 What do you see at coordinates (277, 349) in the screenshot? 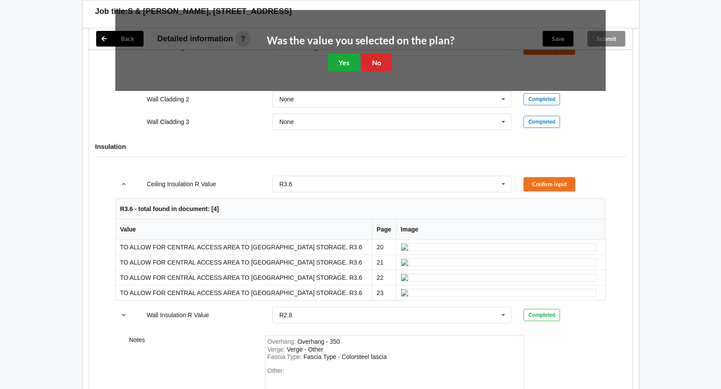
I see `span: Verge :` at bounding box center [277, 349].